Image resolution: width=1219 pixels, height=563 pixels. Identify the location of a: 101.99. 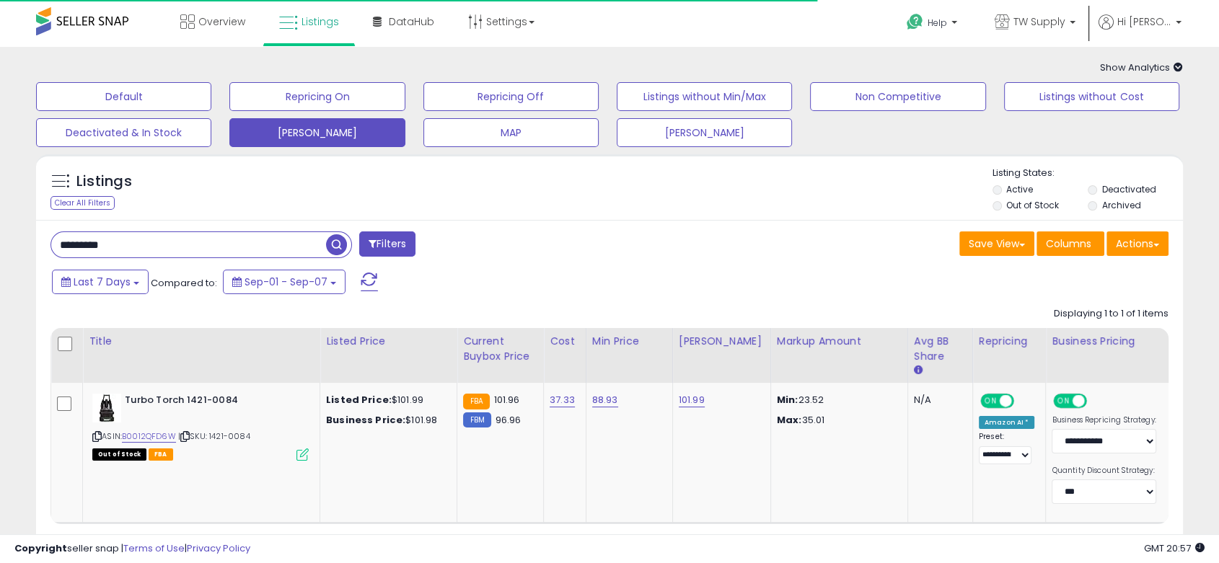
(692, 400).